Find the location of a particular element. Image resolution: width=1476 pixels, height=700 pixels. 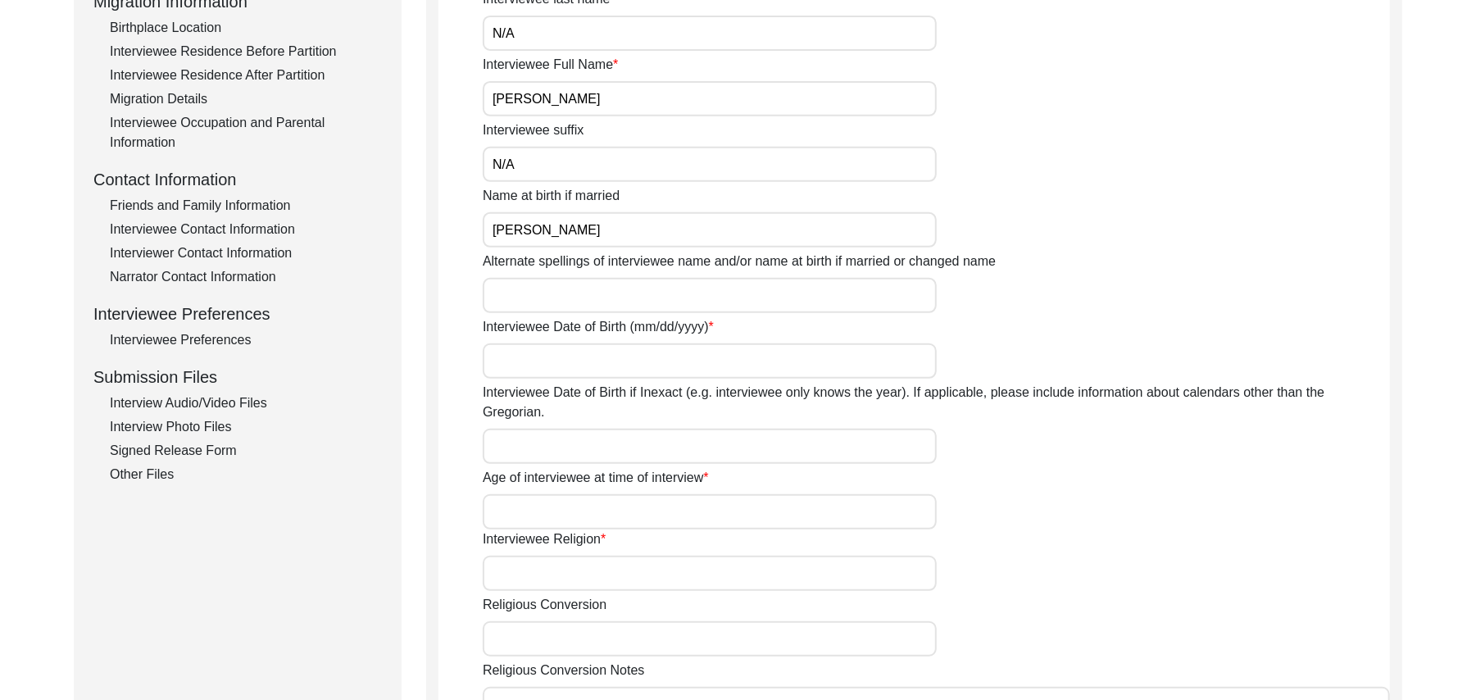

label: Interviewee Date of Birth if Inexact (e.g. interviewee only knows the year). If applicable, pleas... is located at coordinates (936, 402).